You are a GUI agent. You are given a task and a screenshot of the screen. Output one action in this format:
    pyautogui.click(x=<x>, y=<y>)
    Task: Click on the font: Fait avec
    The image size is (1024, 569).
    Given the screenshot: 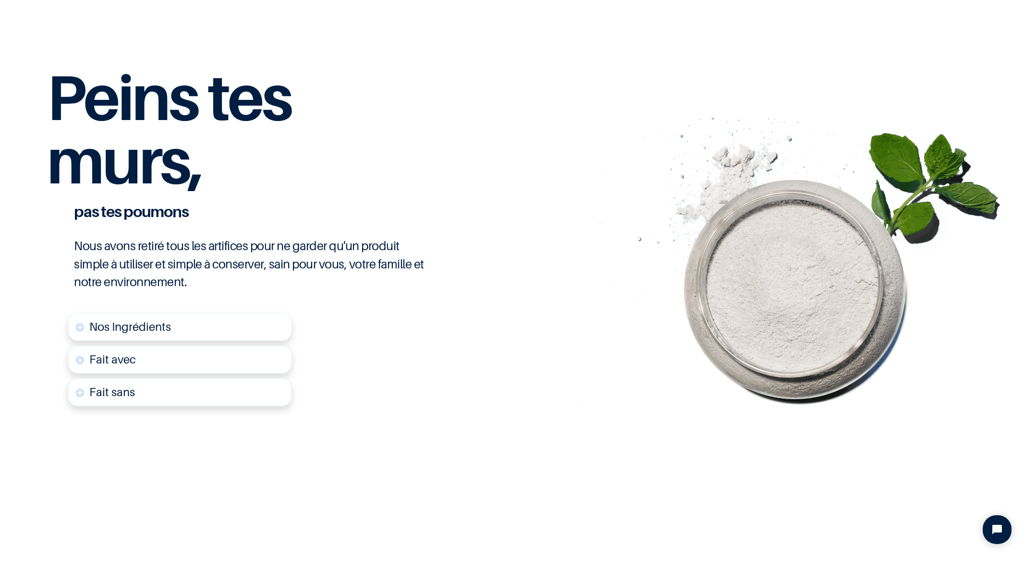 What is the action you would take?
    pyautogui.click(x=112, y=359)
    